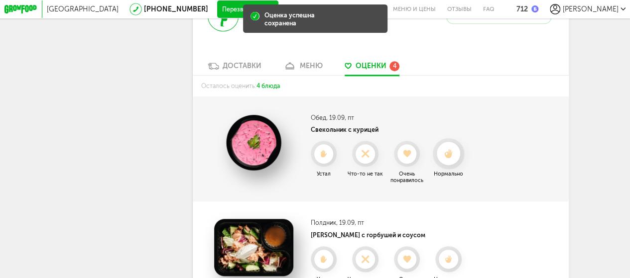 This screenshot has width=630, height=278. What do you see at coordinates (522, 9) in the screenshot?
I see `div: 712` at bounding box center [522, 9].